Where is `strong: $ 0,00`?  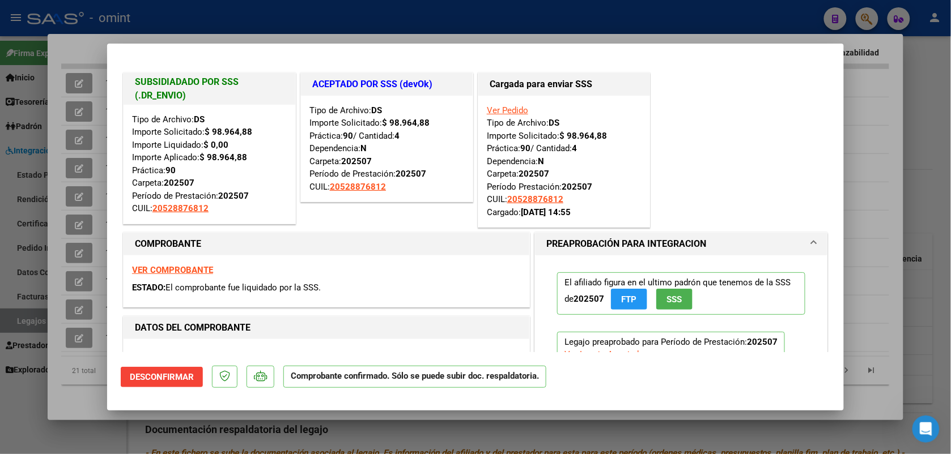 strong: $ 0,00 is located at coordinates (216, 145).